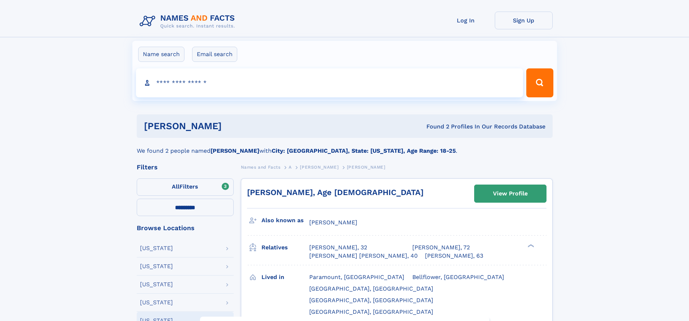 The height and width of the screenshot is (321, 689). Describe the element at coordinates (285, 220) in the screenshot. I see `h3: Also known as` at that location.